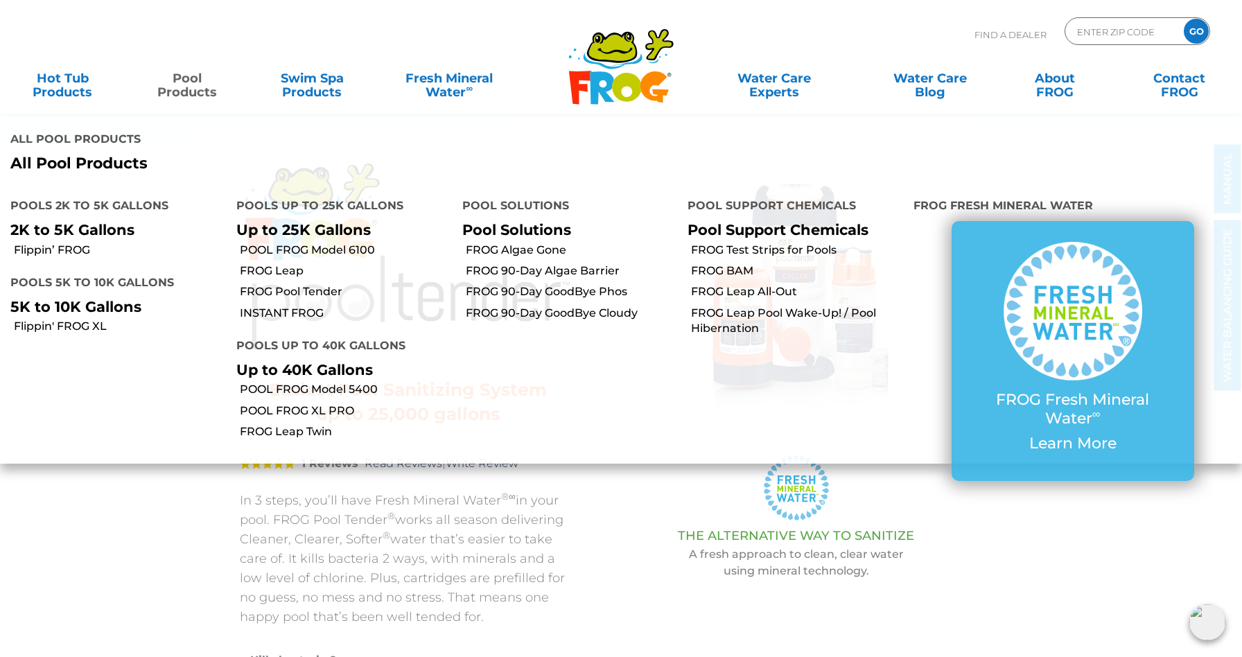 The height and width of the screenshot is (657, 1242). Describe the element at coordinates (796, 536) in the screenshot. I see `h3: THE ALTERNATIVE WAY TO SANITIZE` at that location.